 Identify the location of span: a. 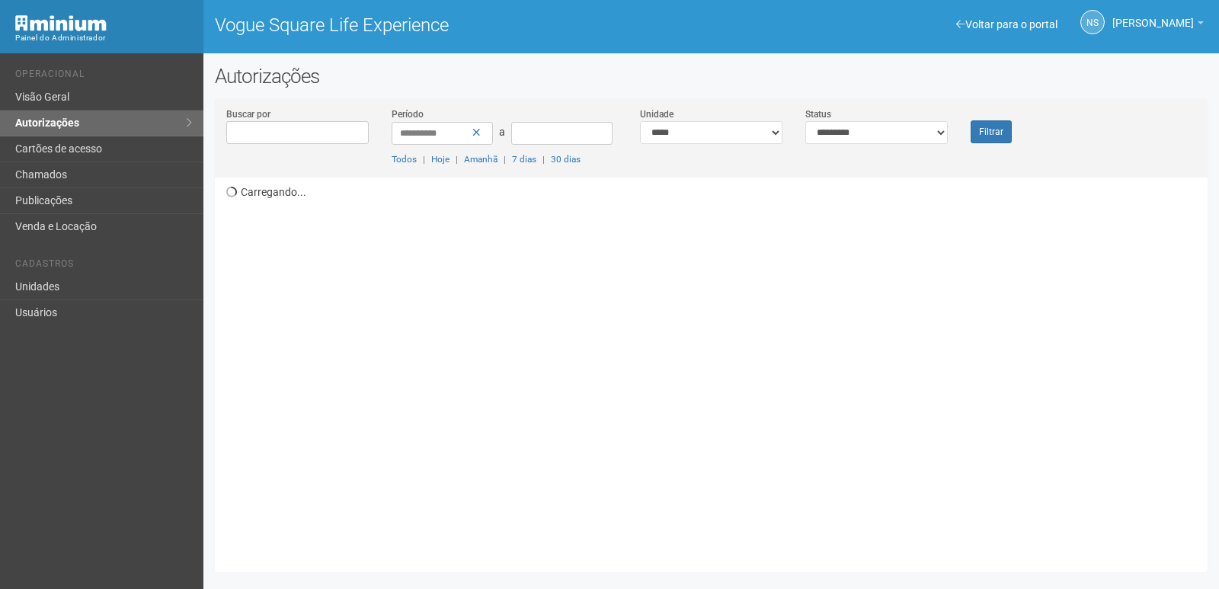
(502, 132).